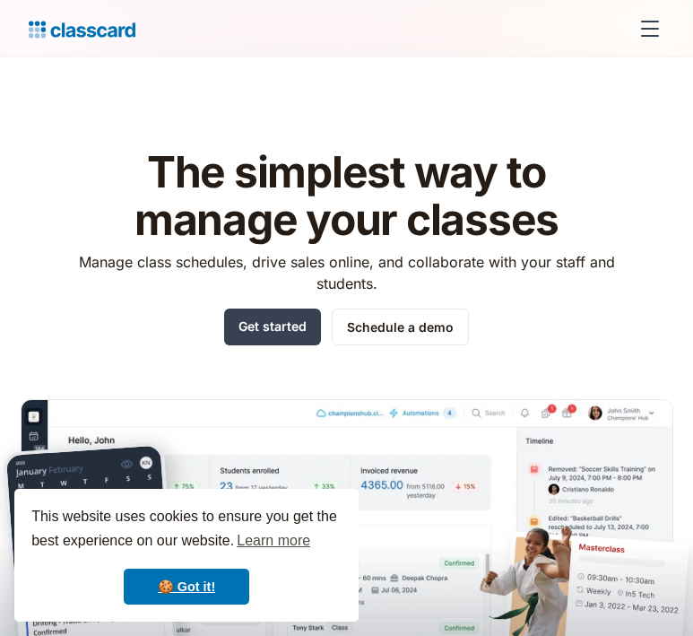  Describe the element at coordinates (346, 196) in the screenshot. I see `h1: The simplest way to manage your classes` at that location.